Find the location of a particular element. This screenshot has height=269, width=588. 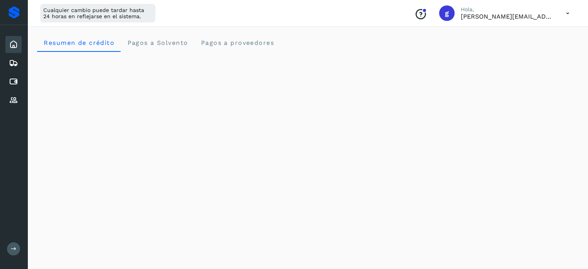

div: Cualquier cambio puede tardar hasta 24 horas en reflejarse en el sistema. is located at coordinates (98, 13).